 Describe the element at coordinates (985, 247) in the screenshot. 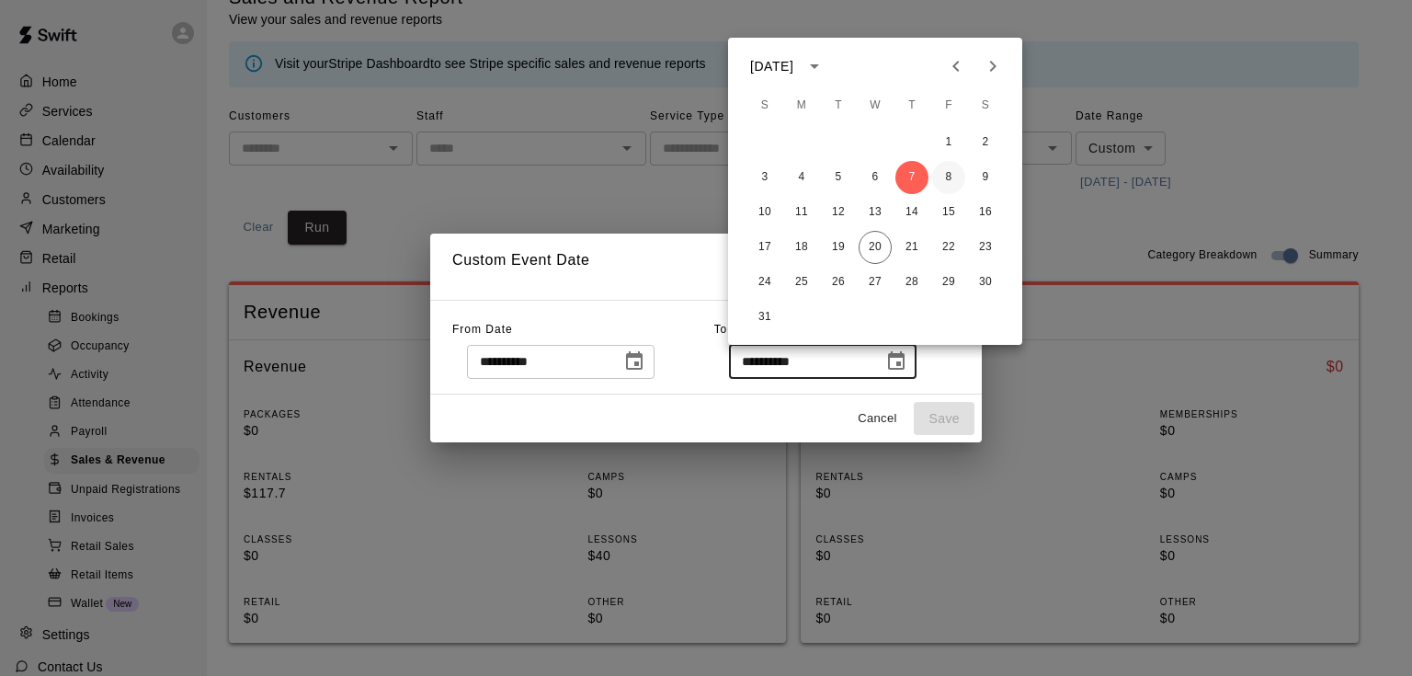

I see `button: 23` at that location.